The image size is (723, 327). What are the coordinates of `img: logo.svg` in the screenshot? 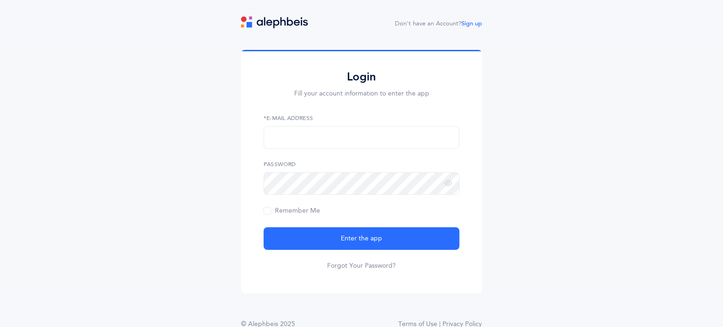 It's located at (275, 22).